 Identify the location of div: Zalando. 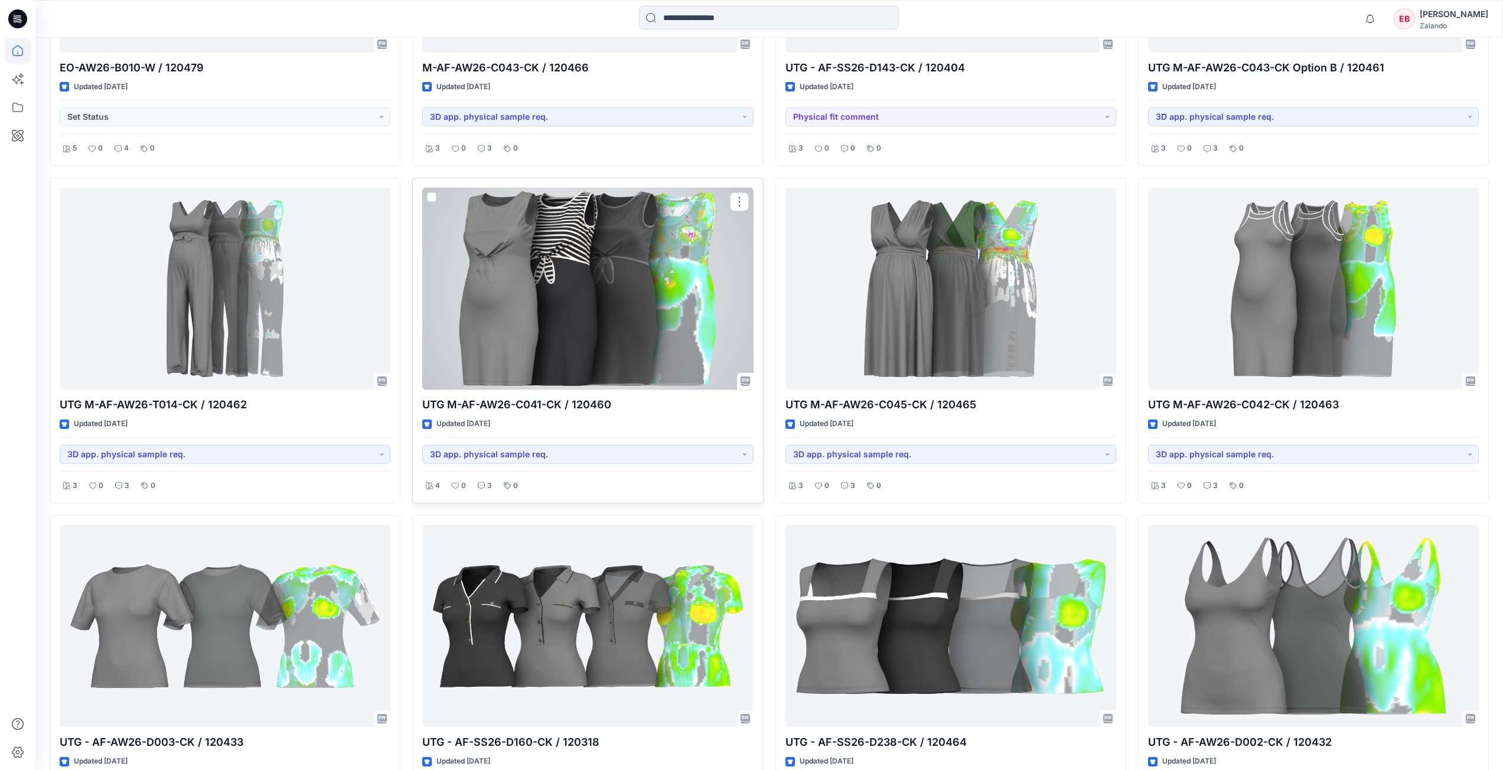
(1454, 25).